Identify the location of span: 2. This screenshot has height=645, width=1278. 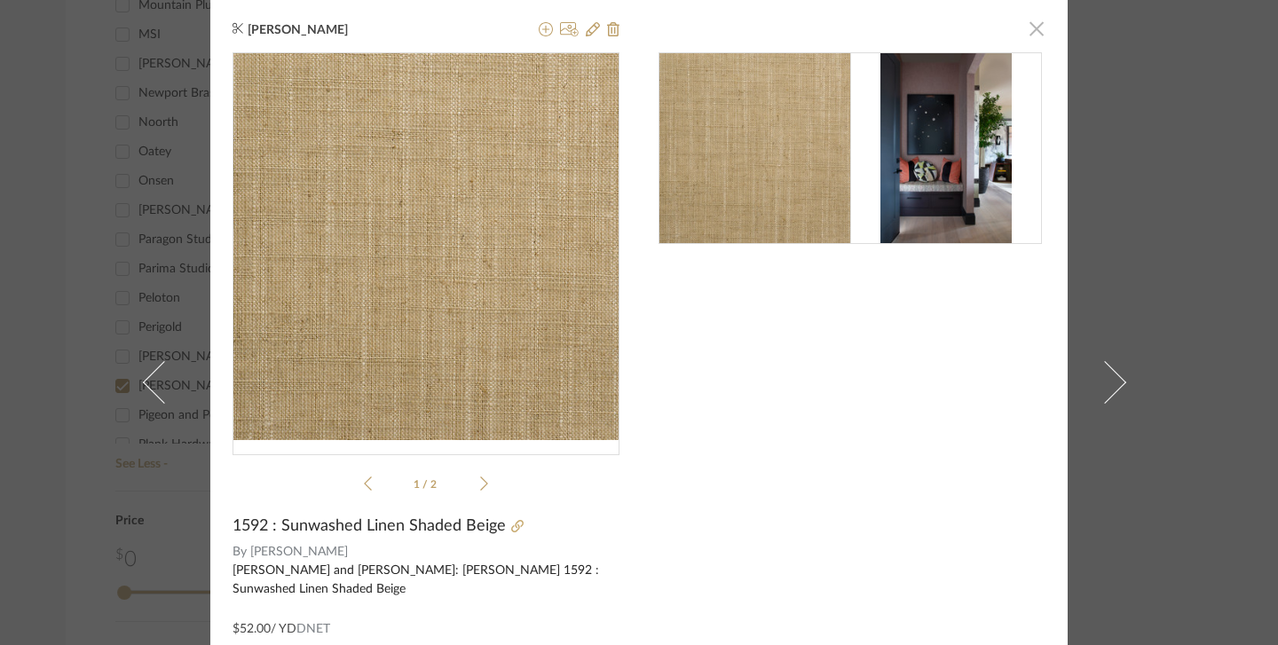
(435, 484).